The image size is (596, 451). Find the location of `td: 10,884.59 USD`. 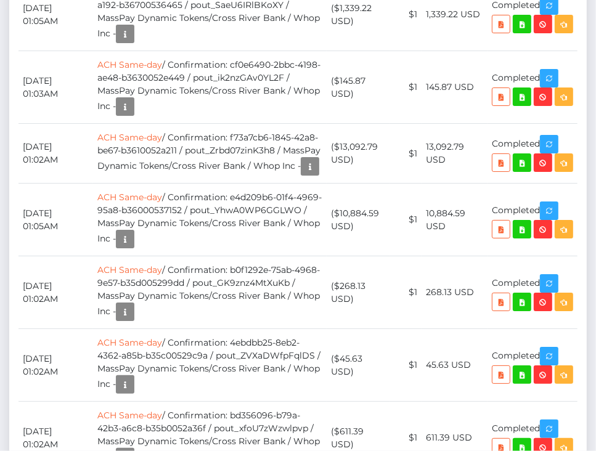

td: 10,884.59 USD is located at coordinates (454, 220).